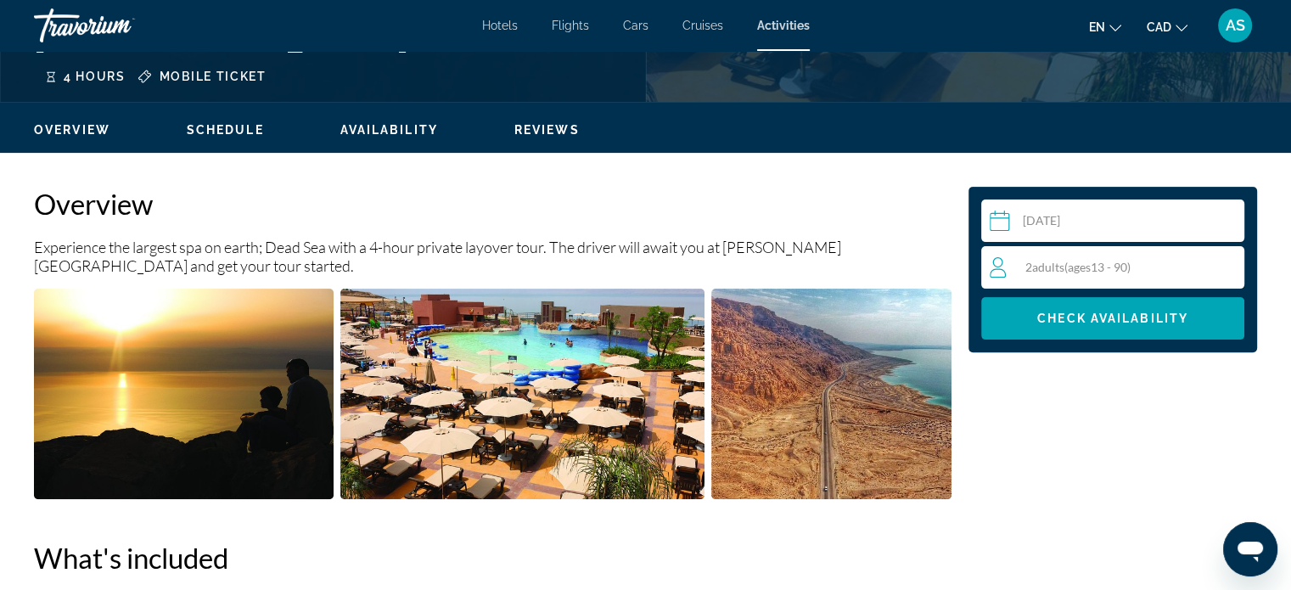 Image resolution: width=1291 pixels, height=590 pixels. What do you see at coordinates (1112, 318) in the screenshot?
I see `button: Check Availability` at bounding box center [1112, 318].